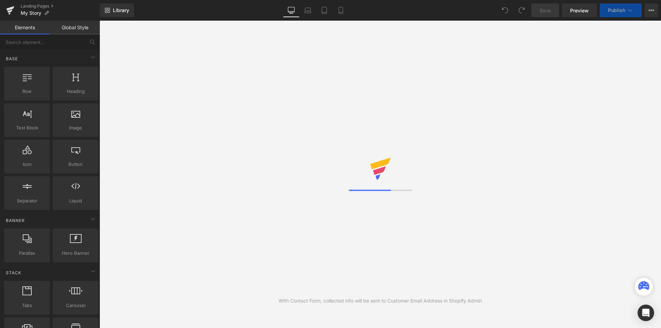 This screenshot has width=661, height=328. Describe the element at coordinates (75, 128) in the screenshot. I see `span: Image` at that location.